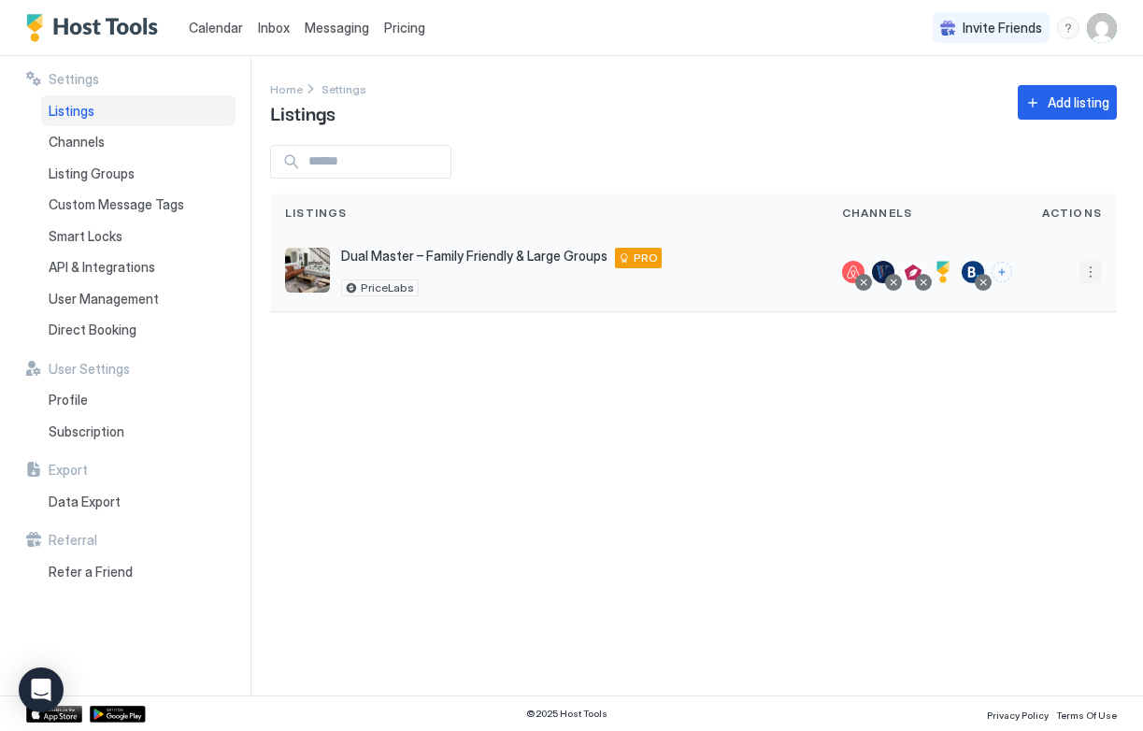 The image size is (1143, 731). I want to click on div: Google Play Store, so click(118, 714).